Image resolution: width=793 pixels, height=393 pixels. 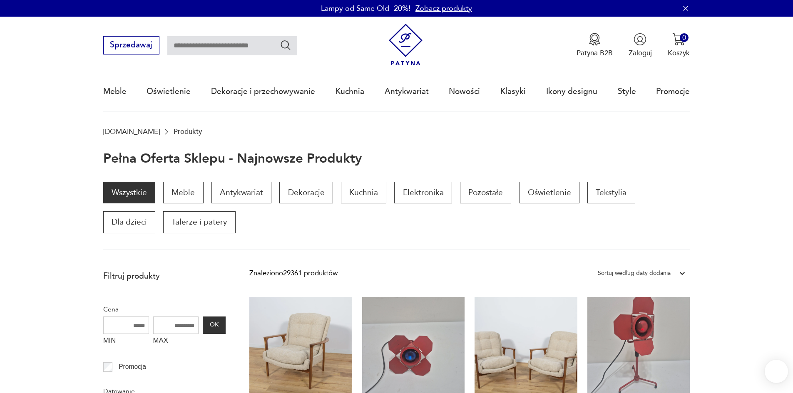 I want to click on label: MAX, so click(x=176, y=342).